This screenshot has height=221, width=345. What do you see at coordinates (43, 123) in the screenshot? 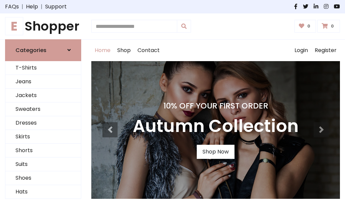
I see `a: Dresses` at bounding box center [43, 123].